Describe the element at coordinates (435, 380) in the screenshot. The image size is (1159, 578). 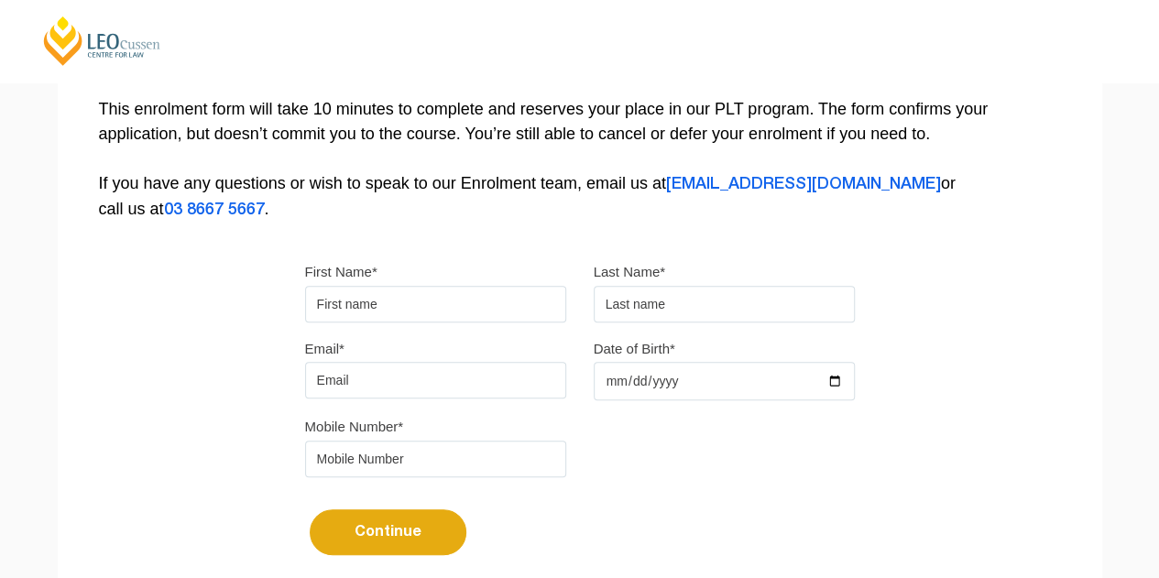
I see `input: Email` at that location.